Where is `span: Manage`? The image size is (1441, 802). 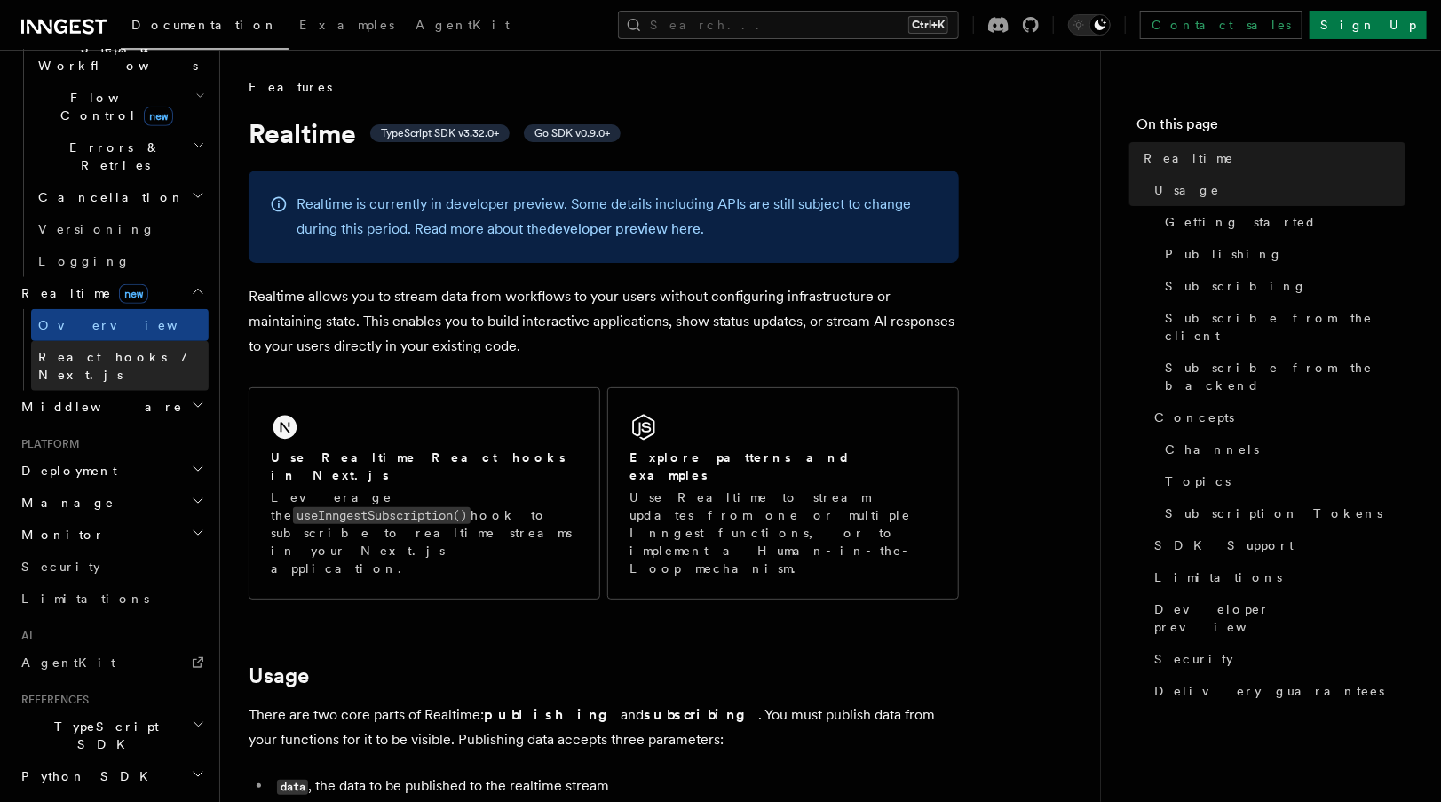 span: Manage is located at coordinates (64, 503).